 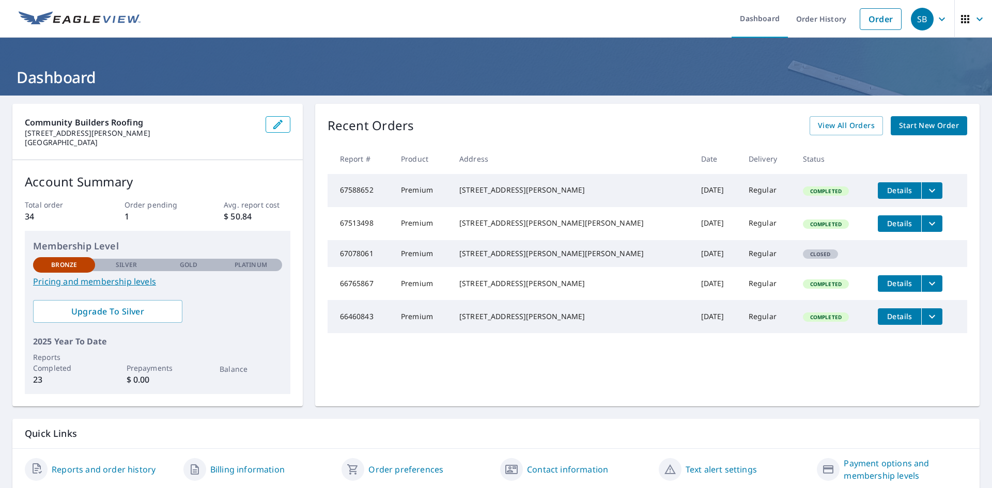 What do you see at coordinates (251, 369) in the screenshot?
I see `p: Balance` at bounding box center [251, 369].